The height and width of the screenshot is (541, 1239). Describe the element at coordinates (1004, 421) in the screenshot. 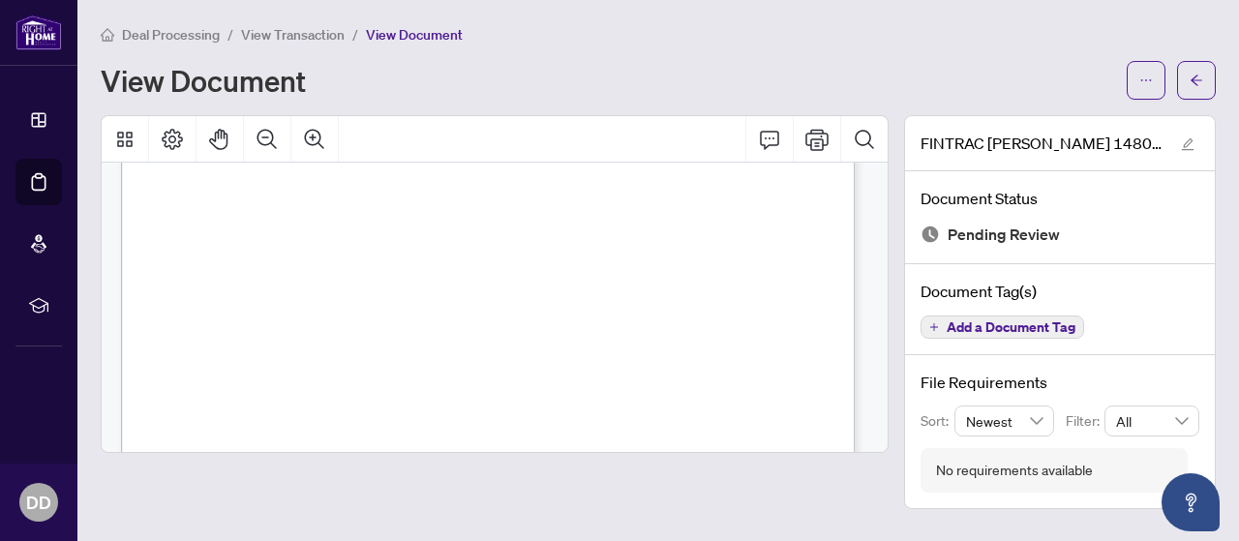

I see `span: Newest` at that location.